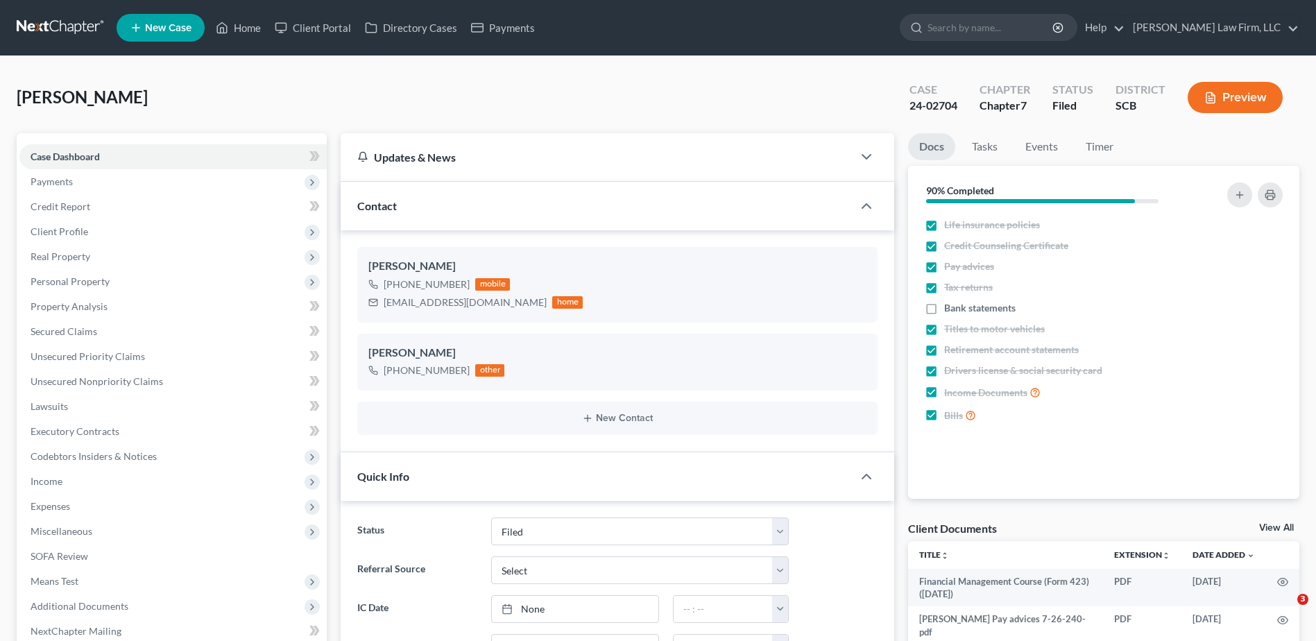 The image size is (1316, 641). What do you see at coordinates (87, 356) in the screenshot?
I see `span: Unsecured Priority Claims` at bounding box center [87, 356].